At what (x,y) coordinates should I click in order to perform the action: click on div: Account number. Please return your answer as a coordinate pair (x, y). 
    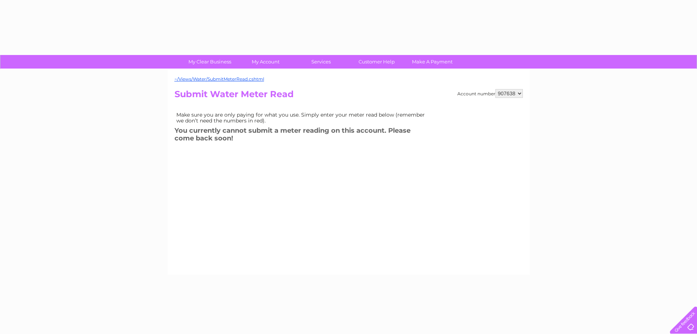
    Looking at the image, I should click on (490, 93).